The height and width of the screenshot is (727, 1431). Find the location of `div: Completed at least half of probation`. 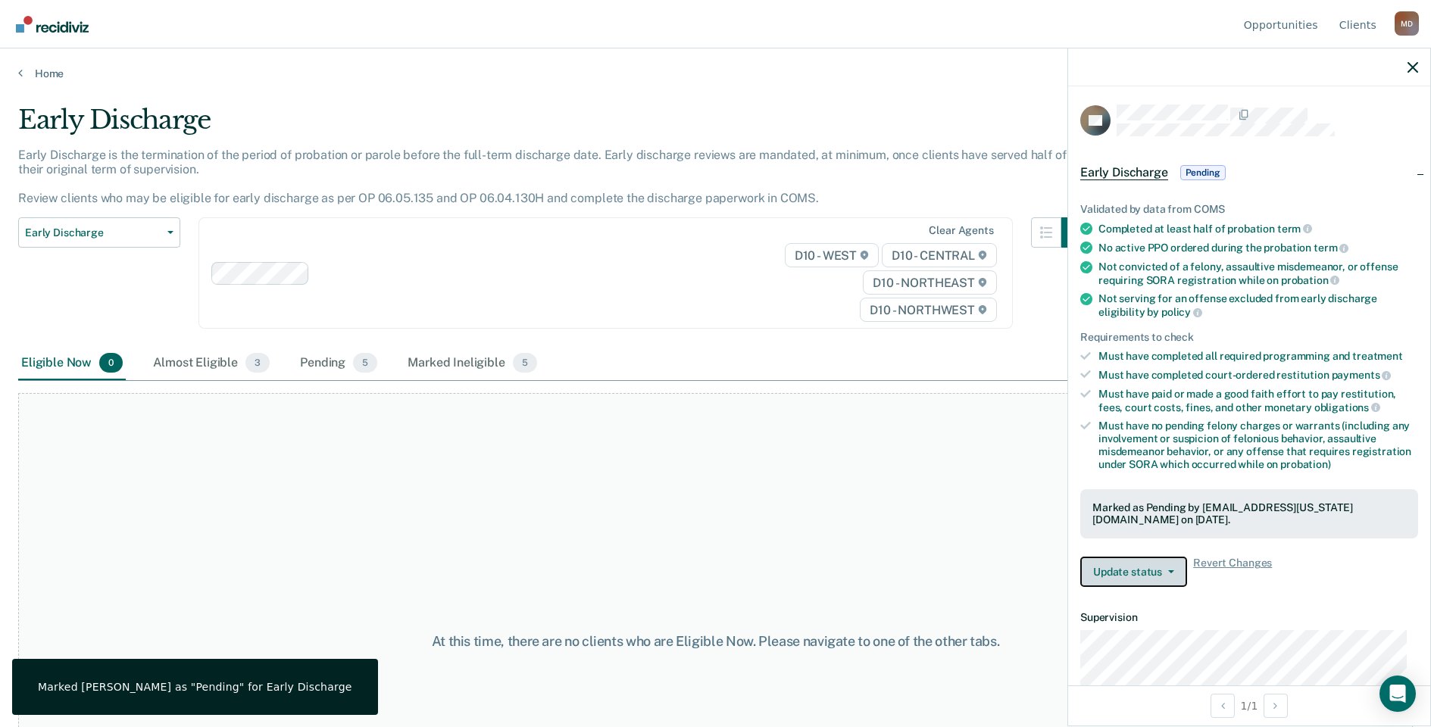

div: Completed at least half of probation is located at coordinates (1259, 229).